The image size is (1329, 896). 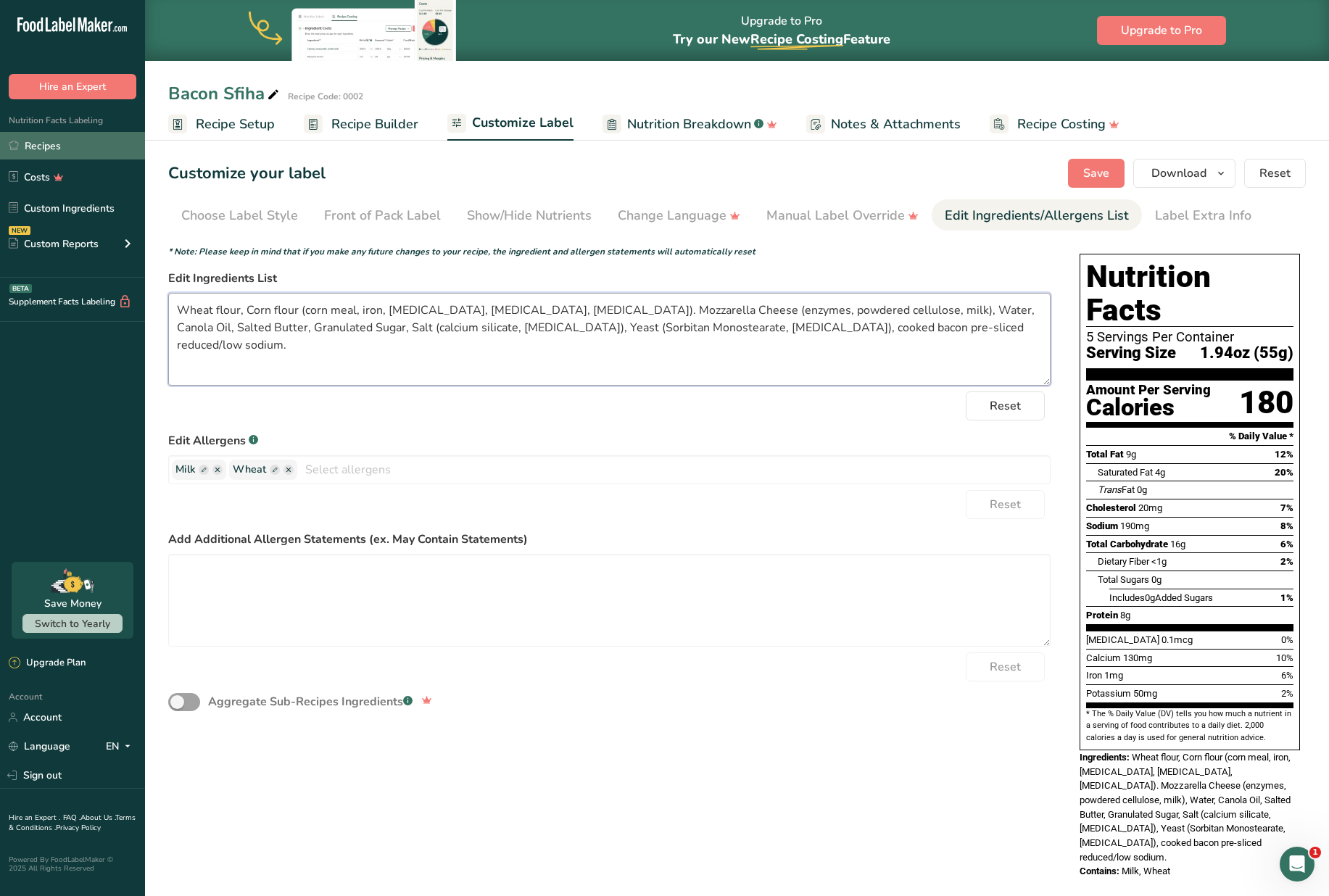 I want to click on span: Sodium, so click(x=1101, y=525).